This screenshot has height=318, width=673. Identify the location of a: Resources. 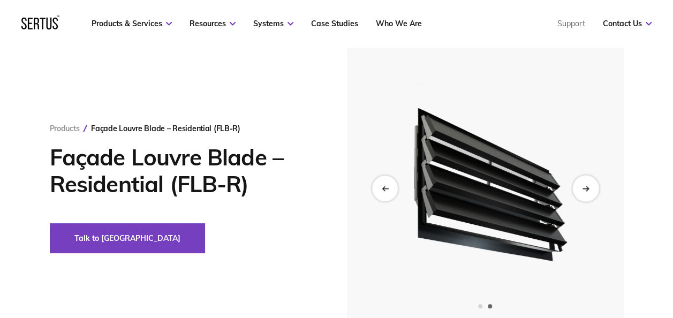
(213, 24).